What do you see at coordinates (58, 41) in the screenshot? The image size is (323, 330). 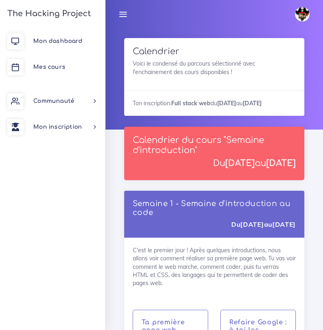 I see `span: Mon dashboard` at bounding box center [58, 41].